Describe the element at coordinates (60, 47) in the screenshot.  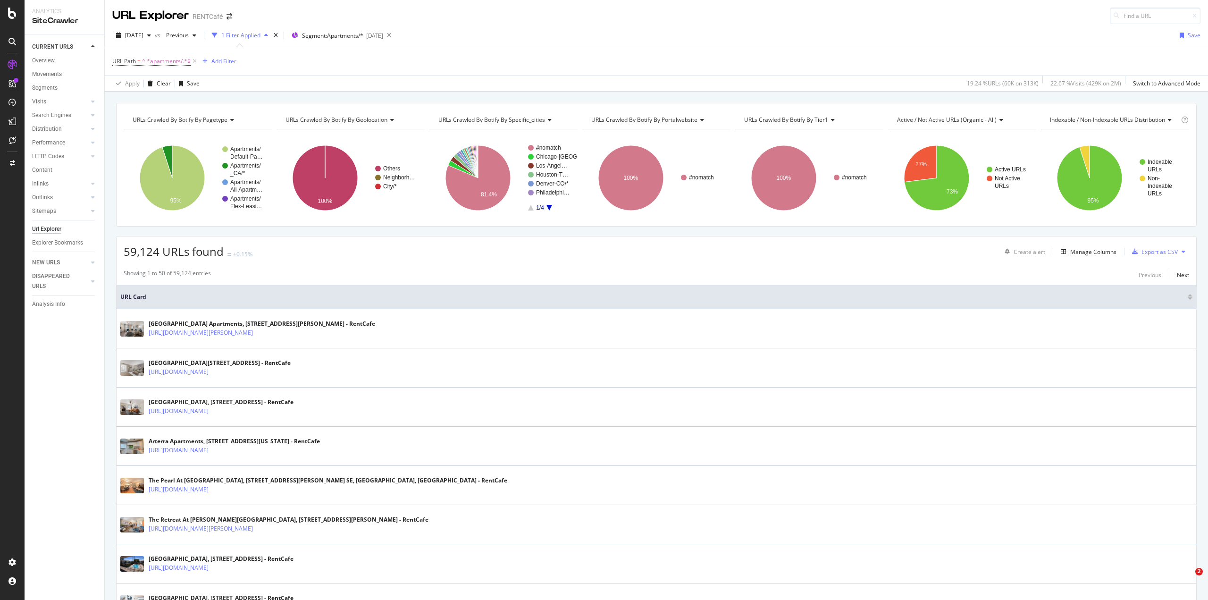
I see `a: CURRENT URLS` at that location.